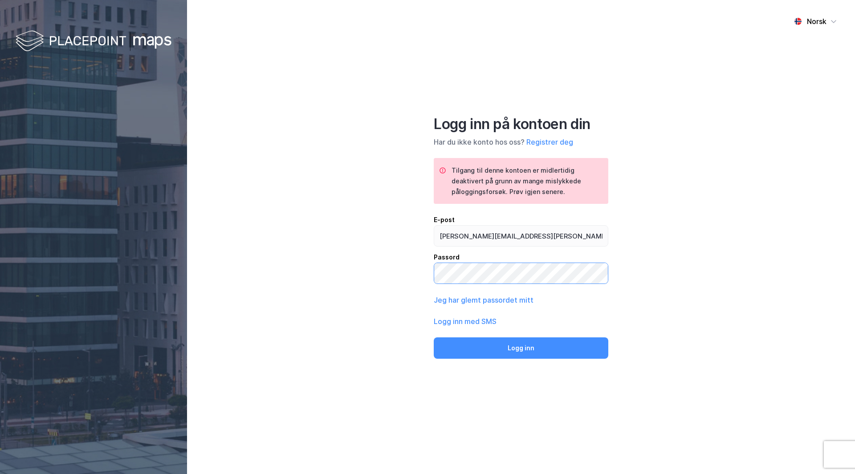 This screenshot has height=474, width=855. Describe the element at coordinates (93, 41) in the screenshot. I see `img: logo-white.f07954bde2210d2a523dddb988cd2aa7.svg` at that location.